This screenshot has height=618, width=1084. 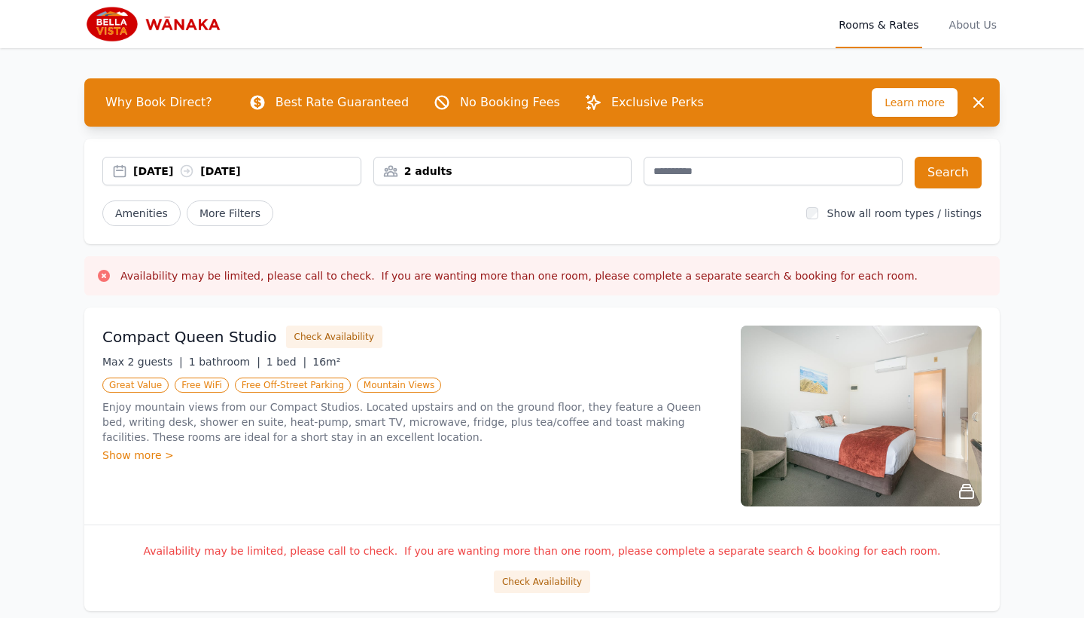 I want to click on span: Free Off-Street Parking, so click(x=293, y=385).